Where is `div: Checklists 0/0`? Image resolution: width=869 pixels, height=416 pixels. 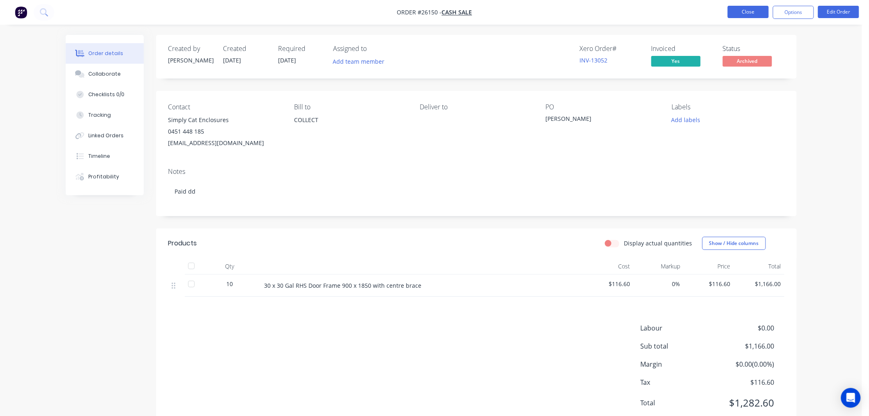
div: Checklists 0/0 is located at coordinates (106, 94).